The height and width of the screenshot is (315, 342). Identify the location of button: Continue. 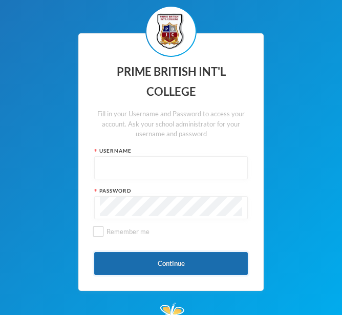
(171, 263).